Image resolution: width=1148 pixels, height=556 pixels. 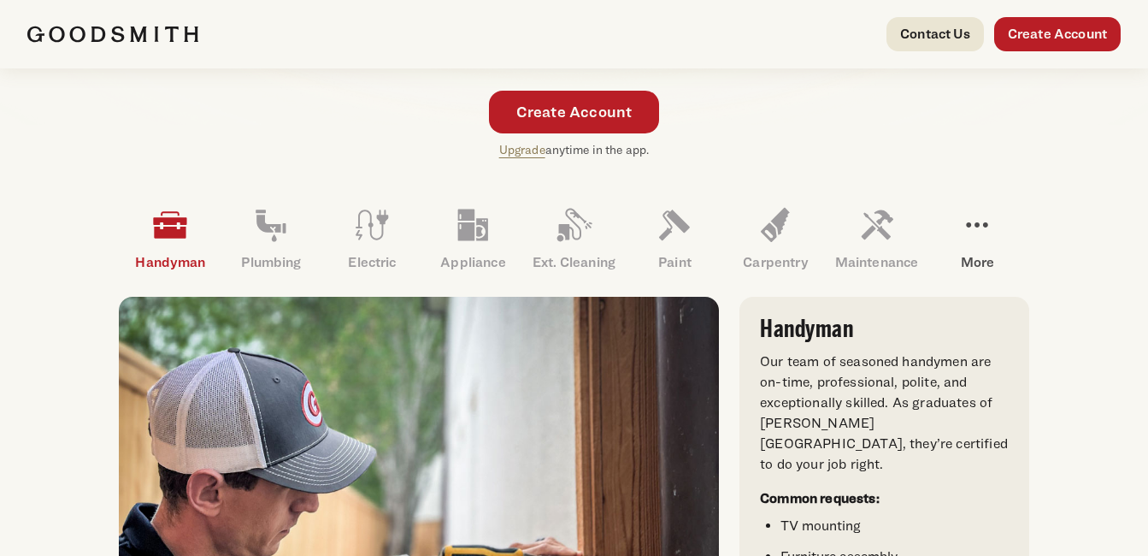 What do you see at coordinates (977, 262) in the screenshot?
I see `p: More` at bounding box center [977, 262].